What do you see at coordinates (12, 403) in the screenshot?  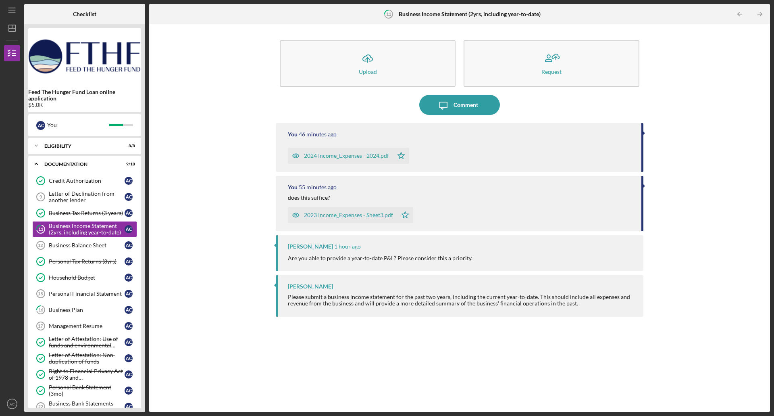 I see `text: AC` at bounding box center [12, 403].